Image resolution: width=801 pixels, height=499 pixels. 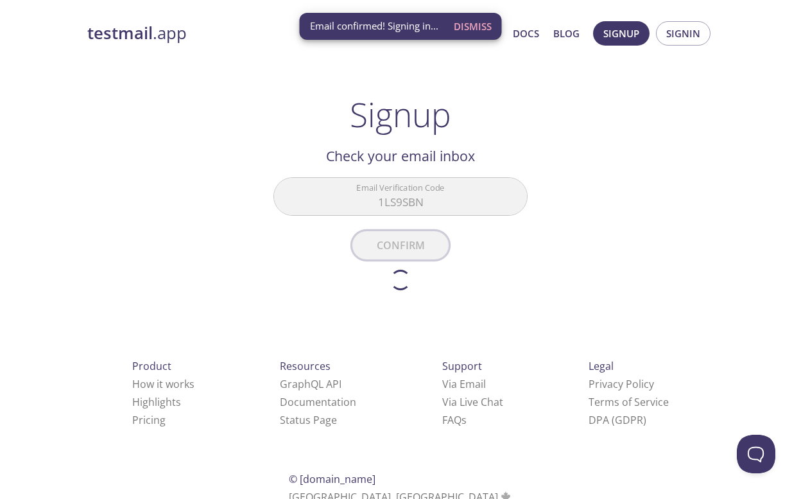 What do you see at coordinates (163, 384) in the screenshot?
I see `a: How it works` at bounding box center [163, 384].